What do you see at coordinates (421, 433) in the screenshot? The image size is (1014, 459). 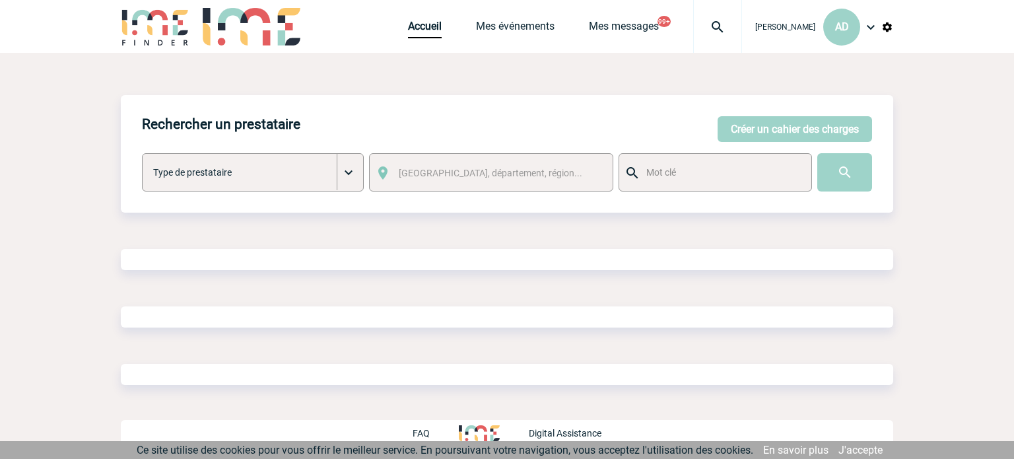 I see `p: FAQ` at bounding box center [421, 433].